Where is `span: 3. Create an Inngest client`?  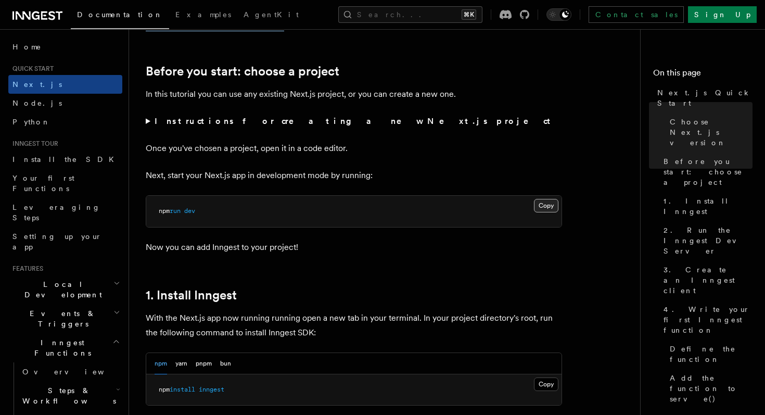
span: 3. Create an Inngest client is located at coordinates (708, 280).